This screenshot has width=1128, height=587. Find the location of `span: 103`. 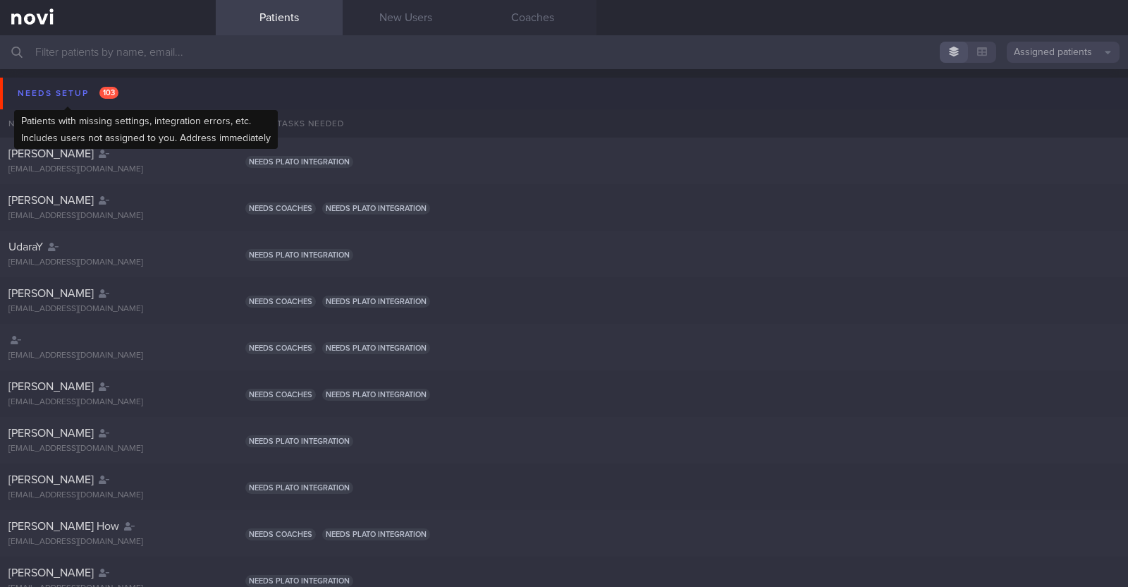

span: 103 is located at coordinates (109, 92).